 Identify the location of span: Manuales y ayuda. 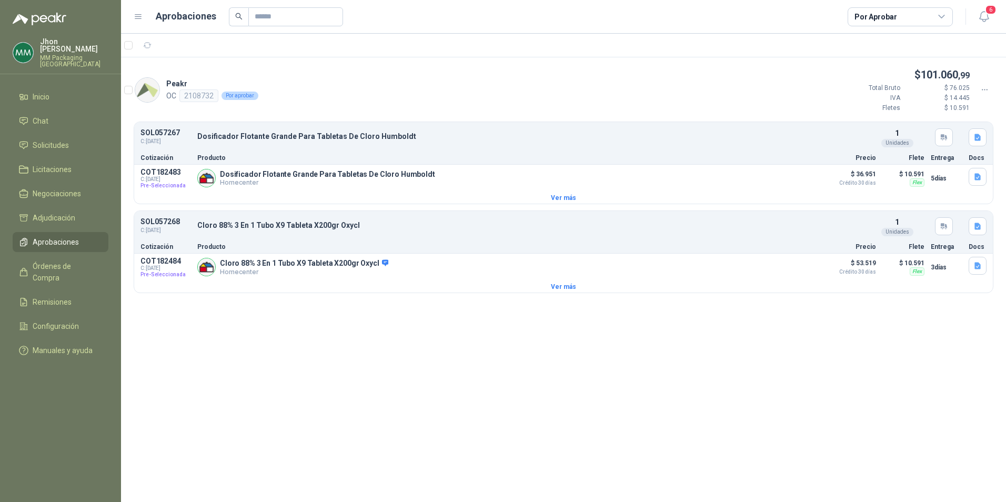
(63, 350).